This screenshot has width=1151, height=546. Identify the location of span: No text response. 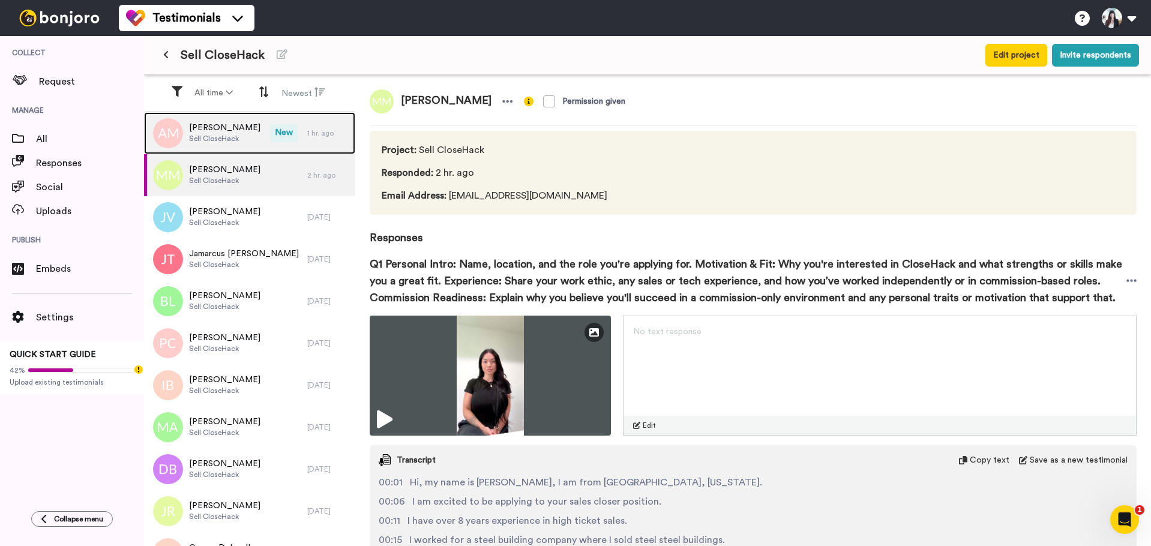
(667, 332).